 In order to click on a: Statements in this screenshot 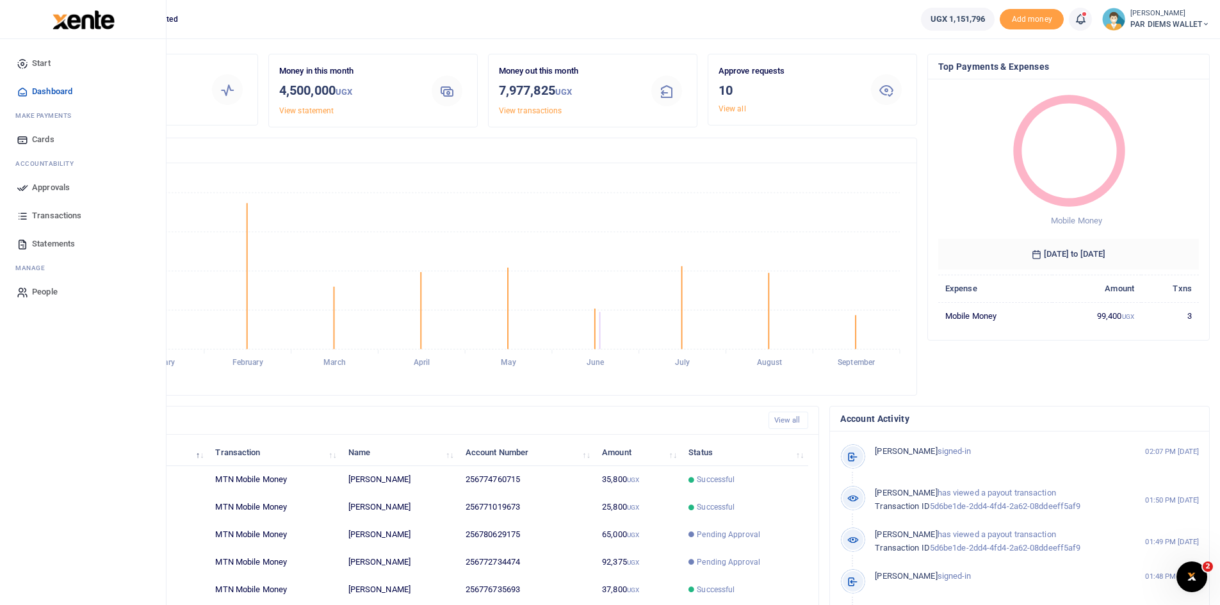, I will do `click(83, 244)`.